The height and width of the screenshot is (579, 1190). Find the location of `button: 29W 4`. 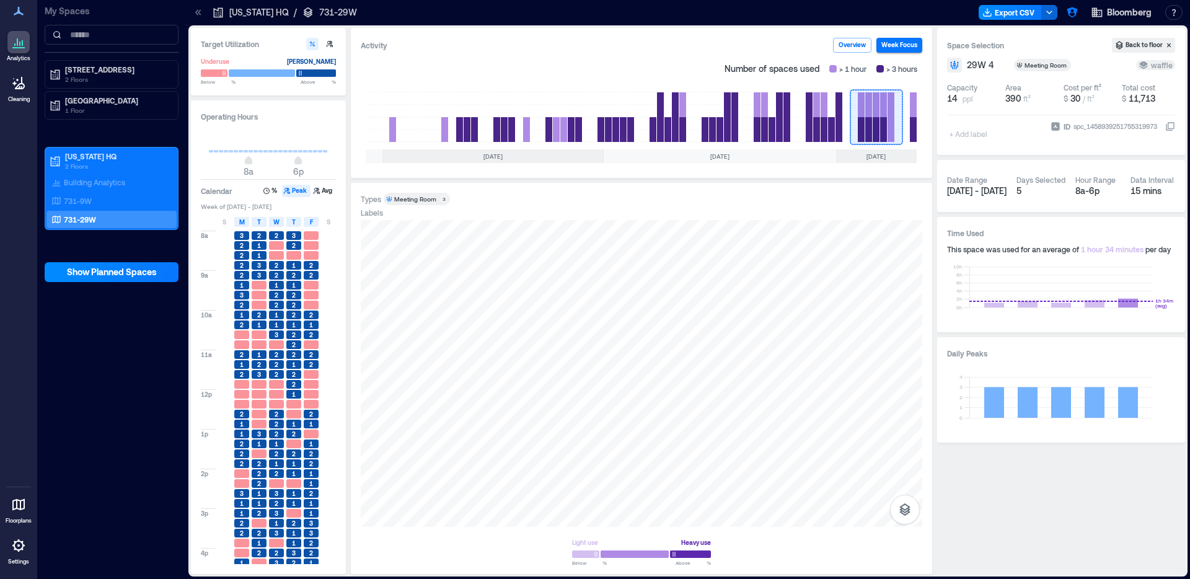

button: 29W 4 is located at coordinates (988, 65).